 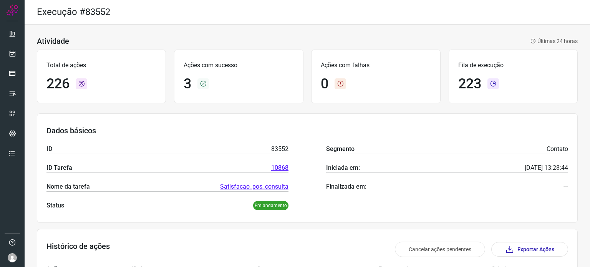 I want to click on h3: Histórico de ações, so click(x=78, y=249).